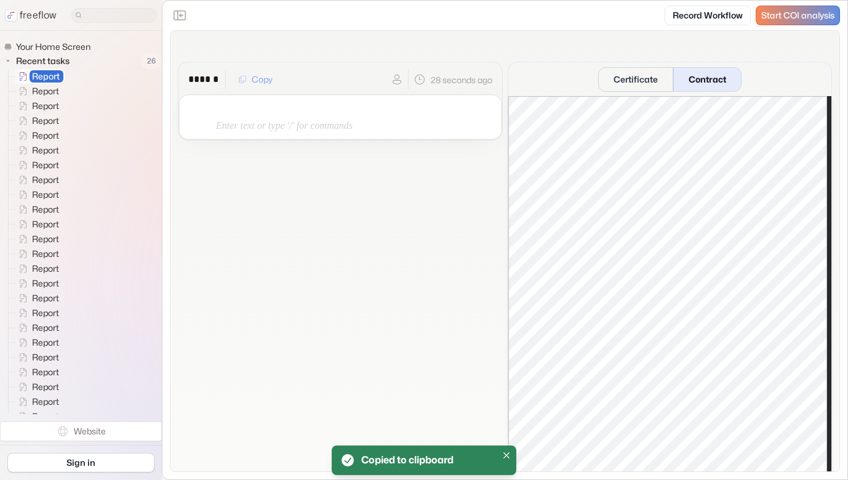 The width and height of the screenshot is (848, 480). What do you see at coordinates (427, 460) in the screenshot?
I see `div: Copied to clipboard` at bounding box center [427, 460].